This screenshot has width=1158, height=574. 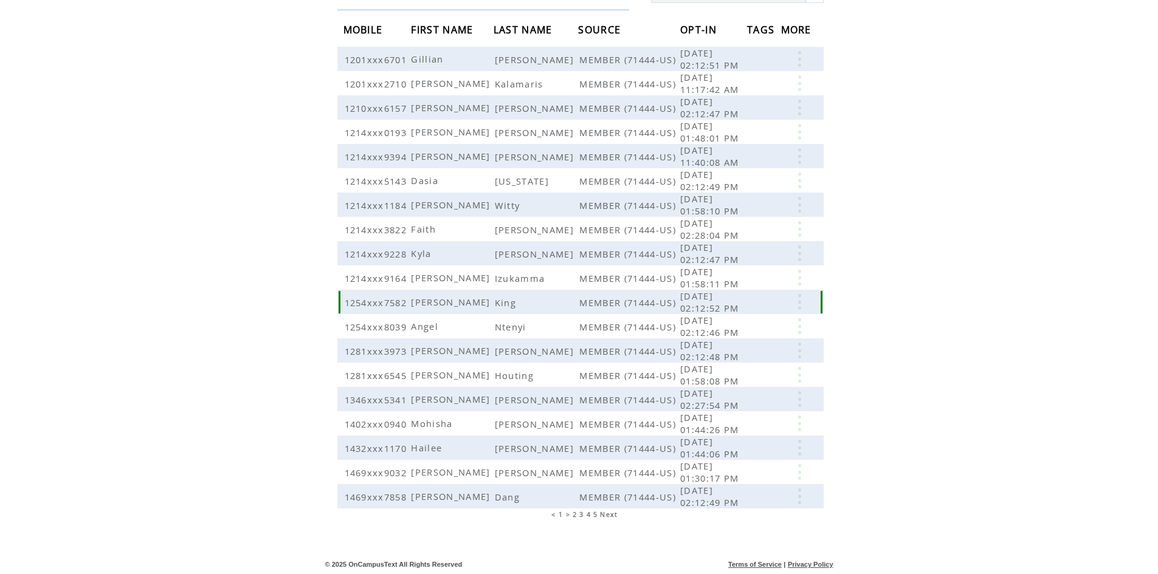 What do you see at coordinates (377, 132) in the screenshot?
I see `span: 1214xxx0193` at bounding box center [377, 132].